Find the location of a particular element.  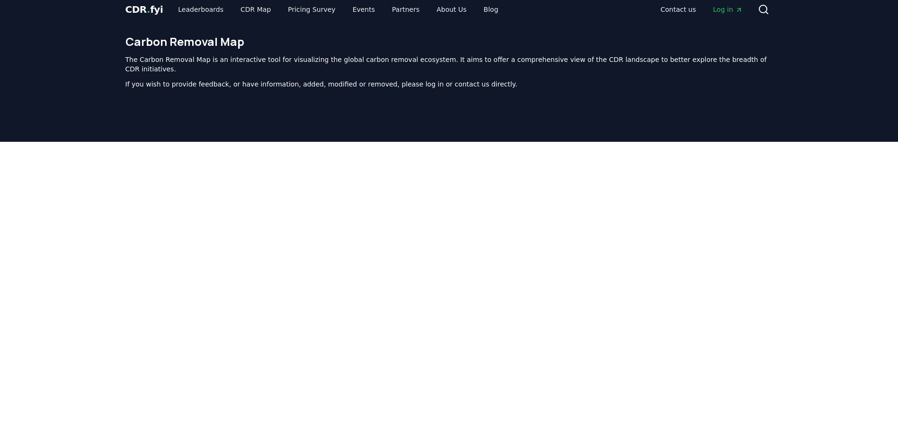

a: Events is located at coordinates (363, 9).